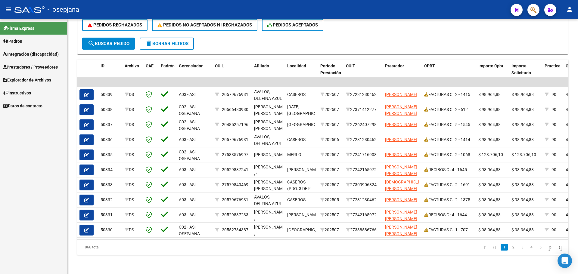 The image size is (578, 274). What do you see at coordinates (531, 247) in the screenshot?
I see `li: page 4` at bounding box center [531, 247].